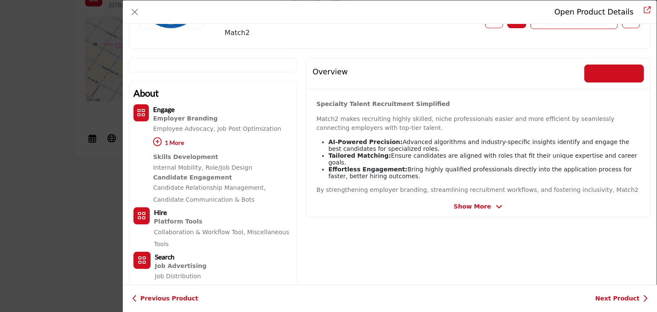 The height and width of the screenshot is (312, 657). I want to click on a: Candidate Communication & Bots, so click(204, 200).